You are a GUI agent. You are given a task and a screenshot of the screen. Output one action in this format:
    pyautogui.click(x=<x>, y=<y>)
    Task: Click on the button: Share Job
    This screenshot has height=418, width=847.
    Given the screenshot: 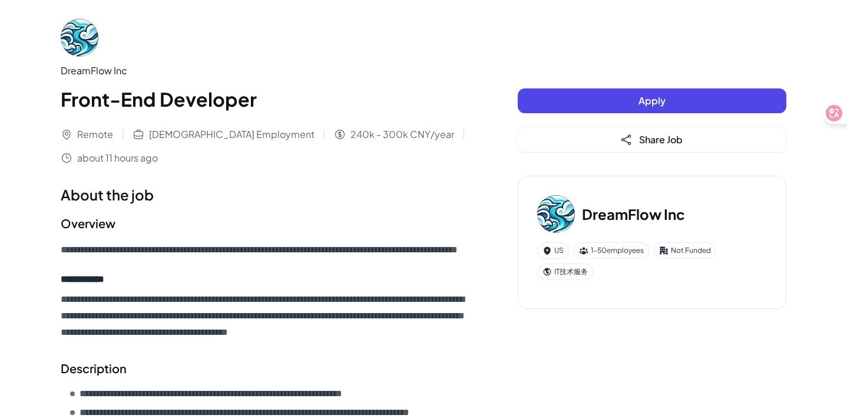 What is the action you would take?
    pyautogui.click(x=652, y=140)
    